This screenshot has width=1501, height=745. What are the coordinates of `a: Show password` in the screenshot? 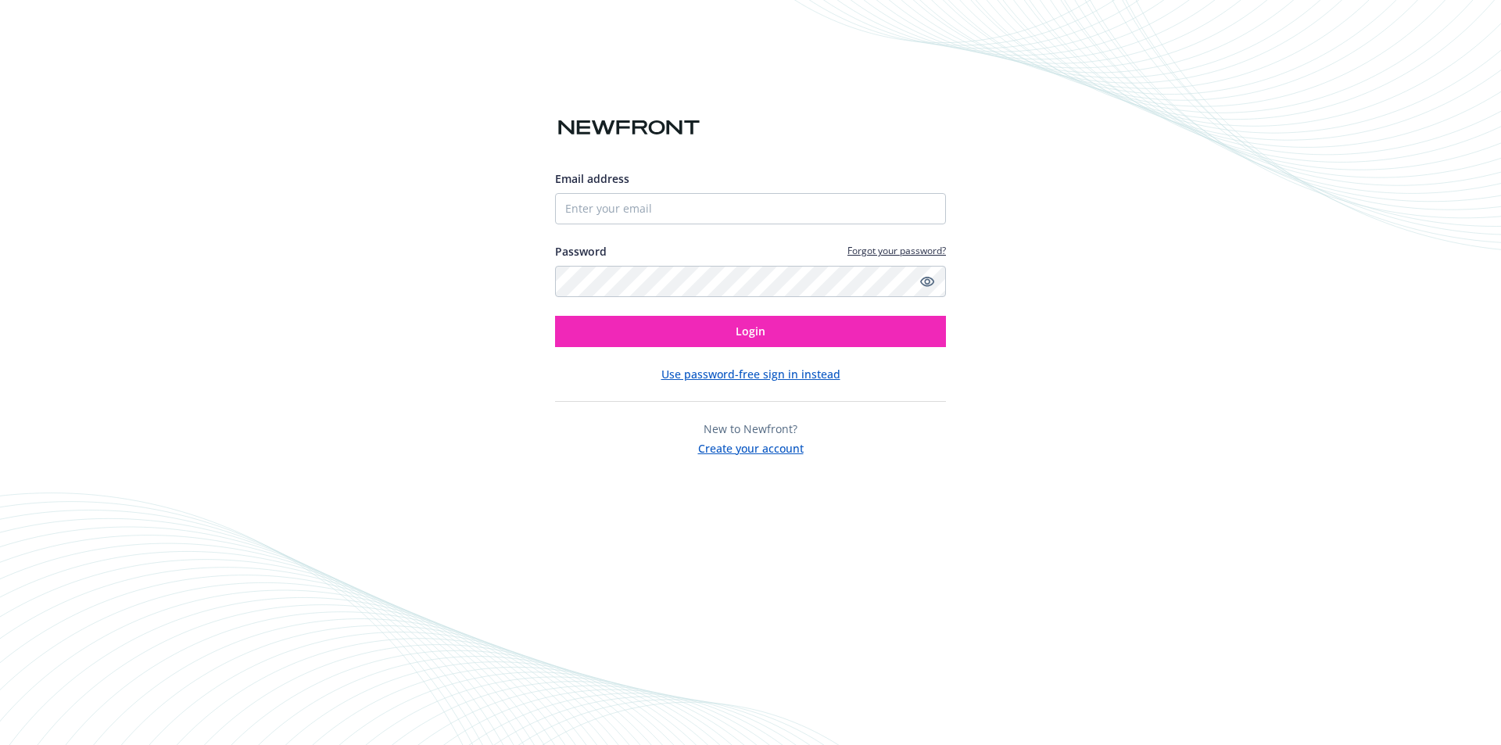 It's located at (927, 281).